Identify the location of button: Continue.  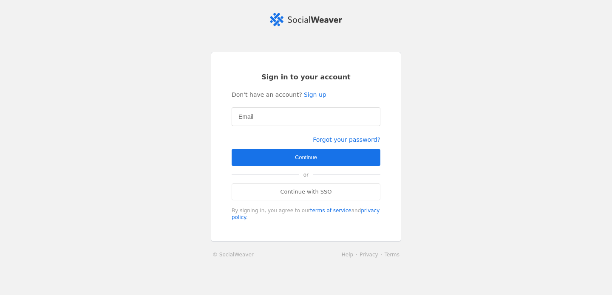
(306, 158).